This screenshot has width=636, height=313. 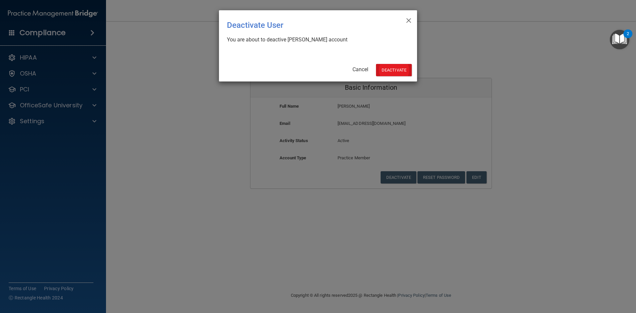 What do you see at coordinates (619, 39) in the screenshot?
I see `button: Open Resource Center, 2 new notifications` at bounding box center [619, 39].